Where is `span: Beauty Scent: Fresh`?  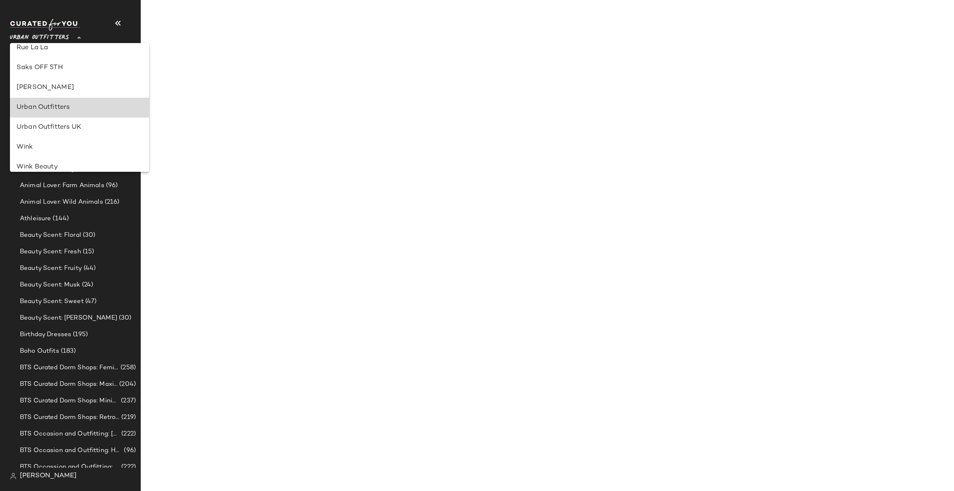
span: Beauty Scent: Fresh is located at coordinates (51, 252).